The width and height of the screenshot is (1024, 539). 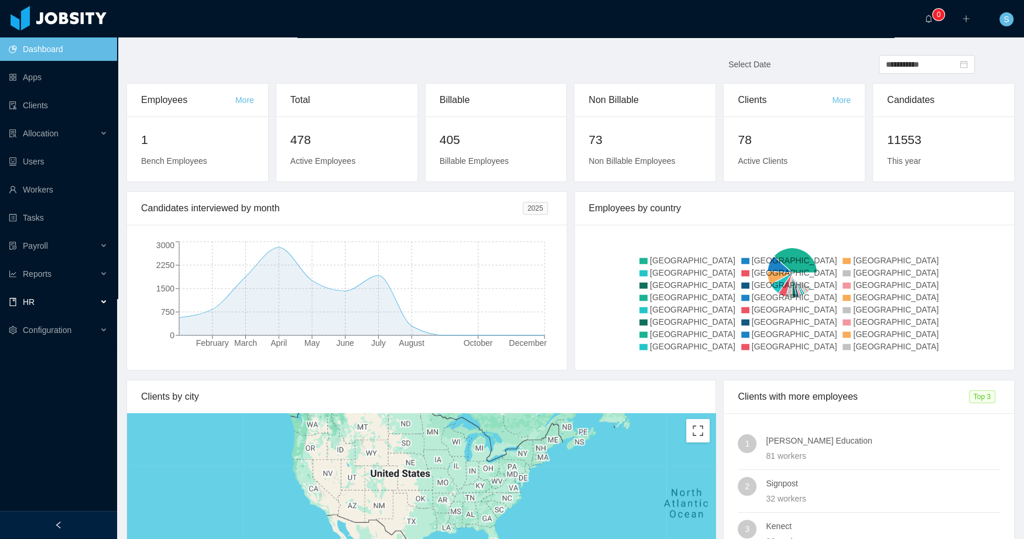 I want to click on i: icon: line-chart, so click(x=13, y=274).